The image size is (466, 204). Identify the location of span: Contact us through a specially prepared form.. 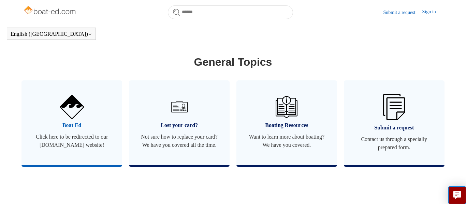
(394, 144).